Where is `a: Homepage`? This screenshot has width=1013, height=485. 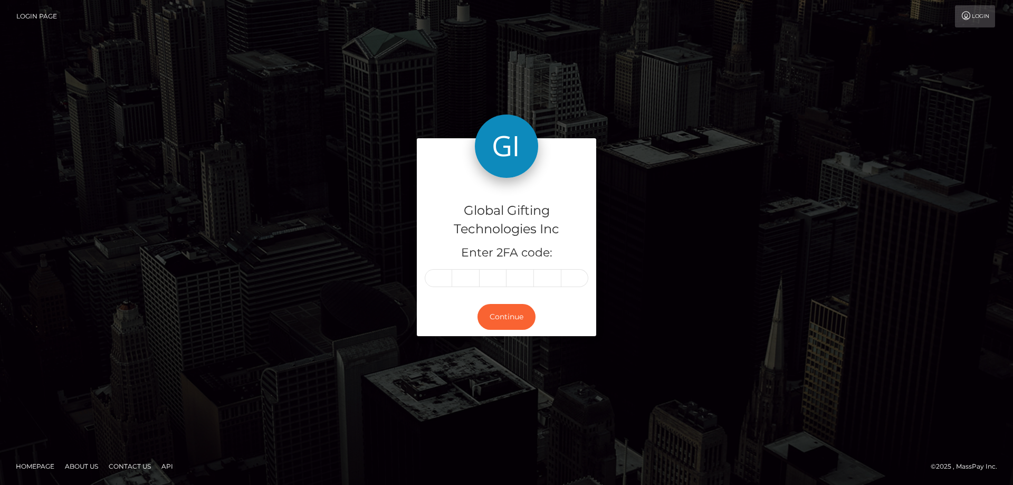
a: Homepage is located at coordinates (35, 466).